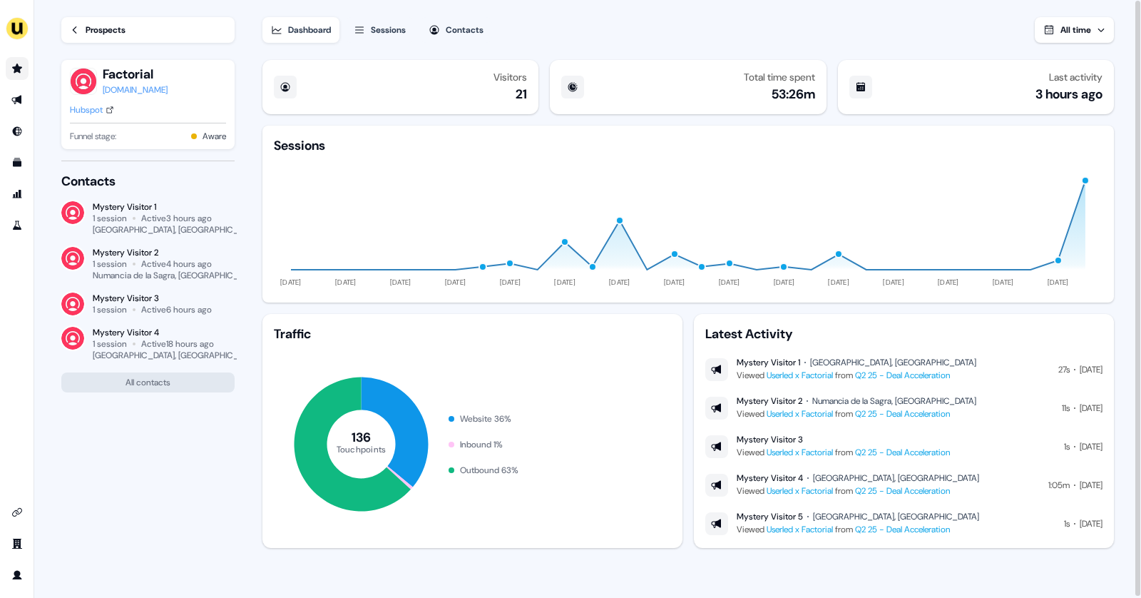  I want to click on div: Inbound 1 %, so click(481, 444).